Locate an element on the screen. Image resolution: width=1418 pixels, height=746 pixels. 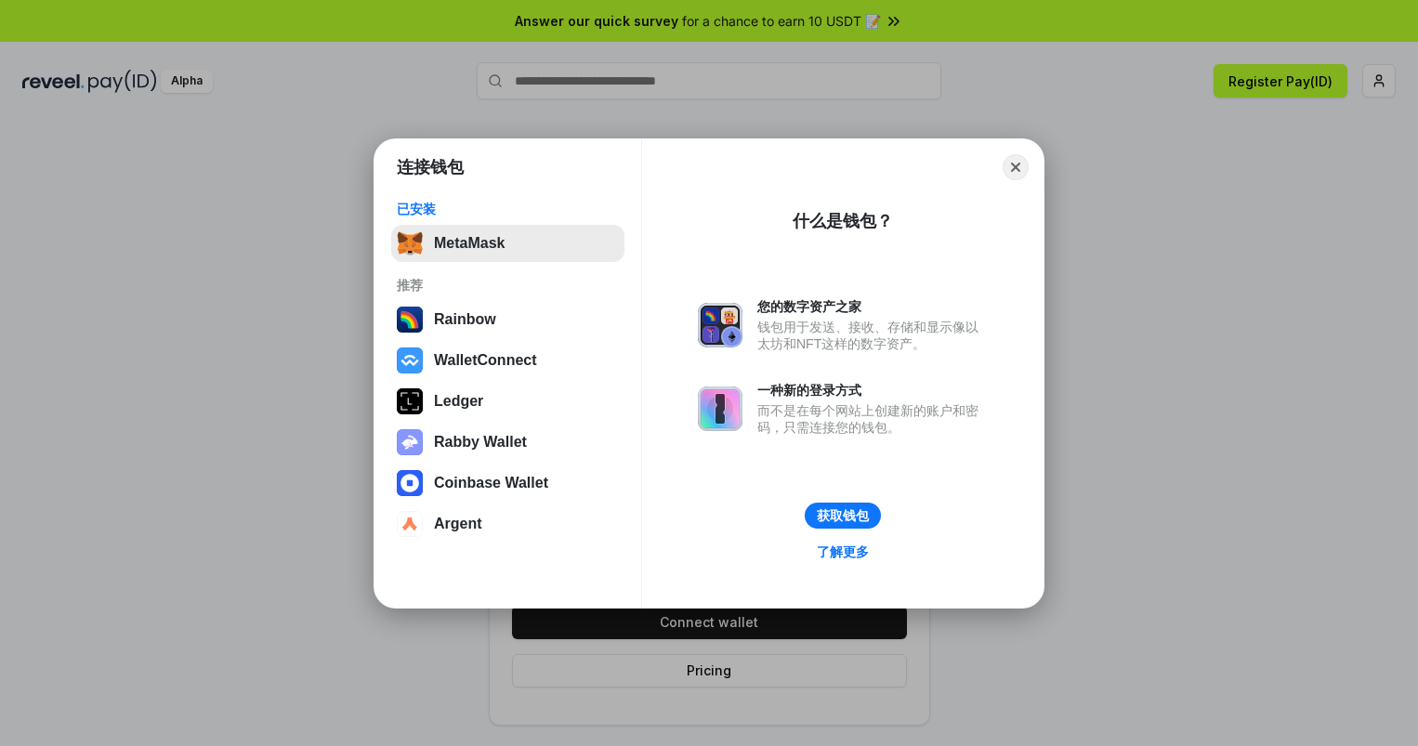
button: 获取钱包 is located at coordinates (843, 516).